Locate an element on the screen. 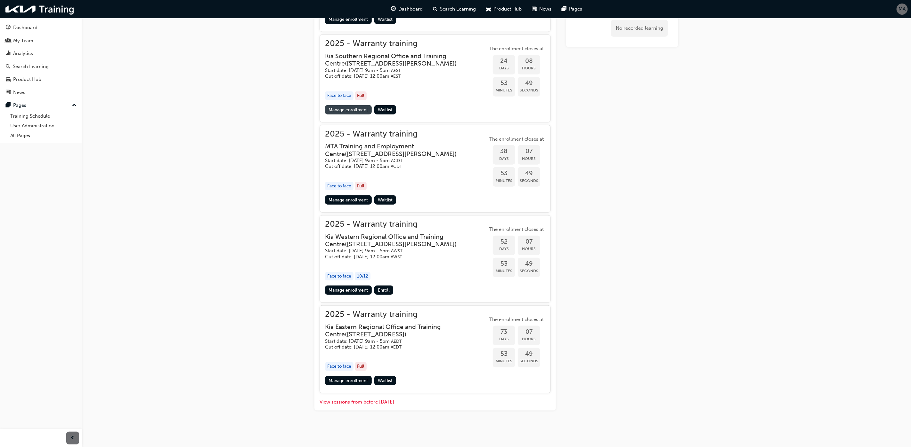  span: 08 is located at coordinates (529, 61).